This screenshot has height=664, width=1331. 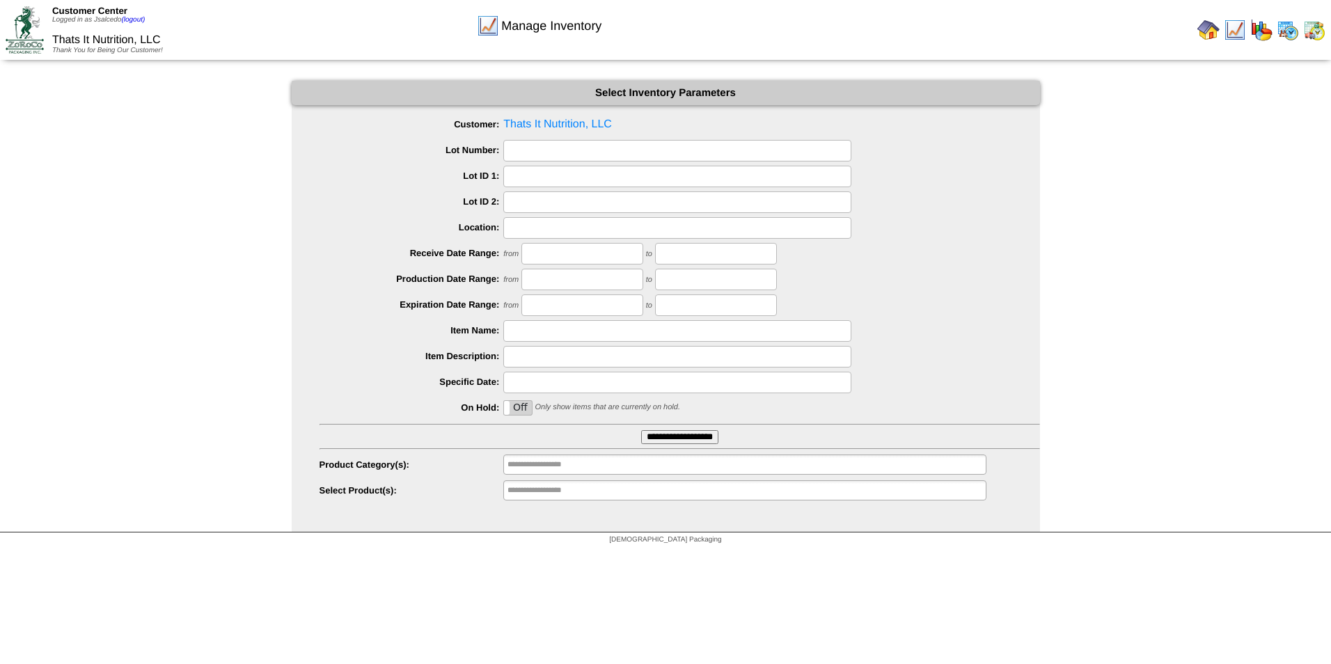 I want to click on label: Lot Number:, so click(x=411, y=150).